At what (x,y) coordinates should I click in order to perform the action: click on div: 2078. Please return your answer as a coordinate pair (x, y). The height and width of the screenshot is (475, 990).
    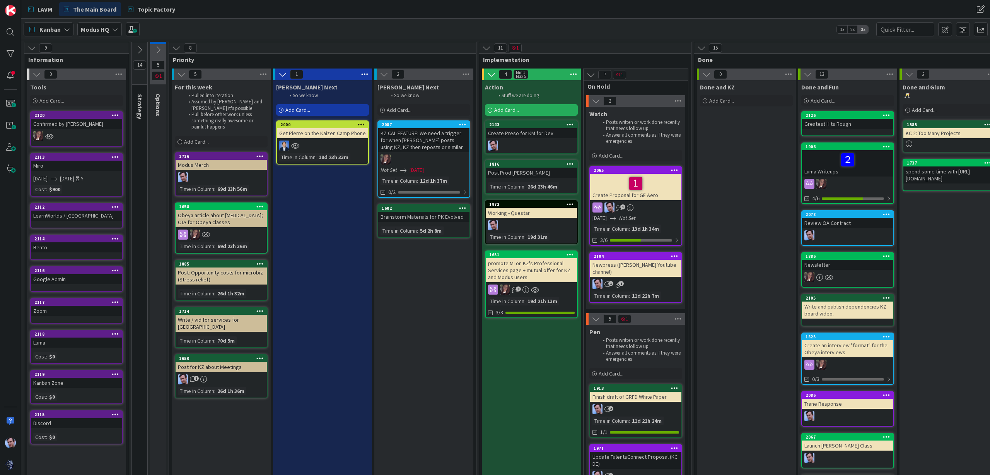
    Looking at the image, I should click on (850, 214).